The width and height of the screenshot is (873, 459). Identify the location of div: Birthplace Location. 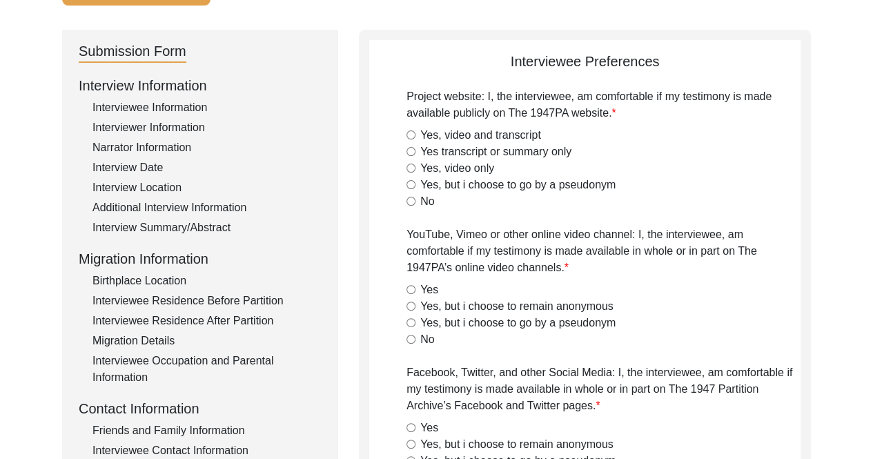
(207, 281).